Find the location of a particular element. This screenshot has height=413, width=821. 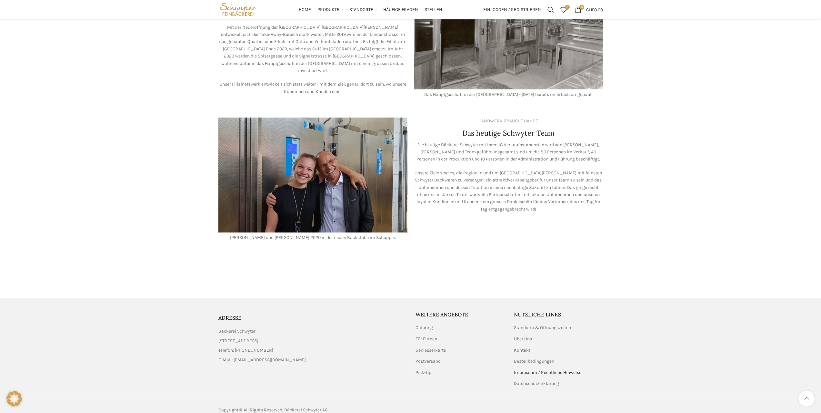

span: CHF is located at coordinates (590, 9).